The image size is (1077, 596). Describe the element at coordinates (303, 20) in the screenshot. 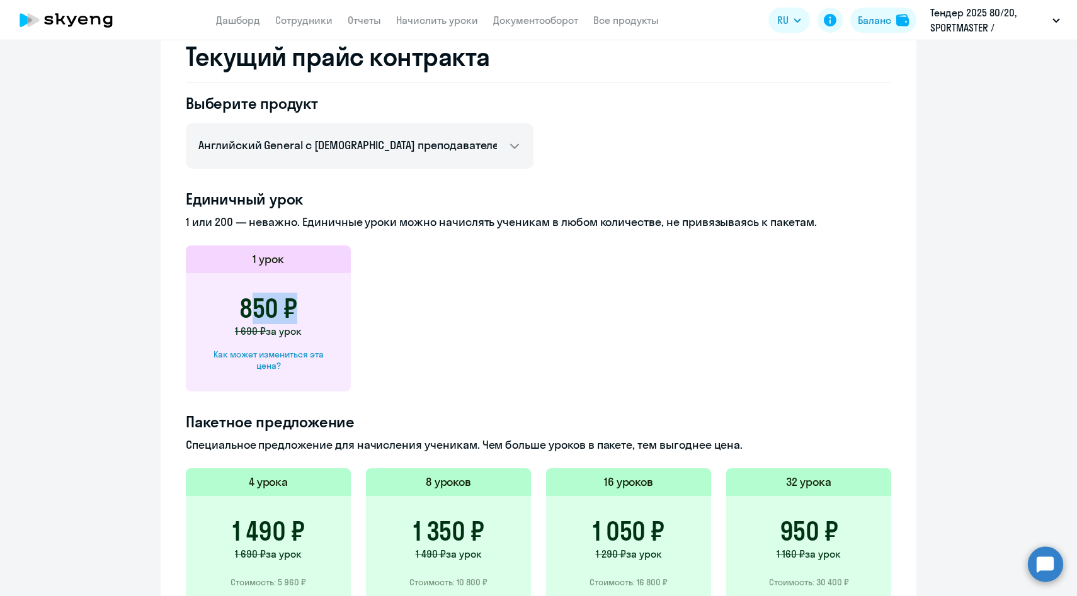

I see `a: Сотрудники` at that location.